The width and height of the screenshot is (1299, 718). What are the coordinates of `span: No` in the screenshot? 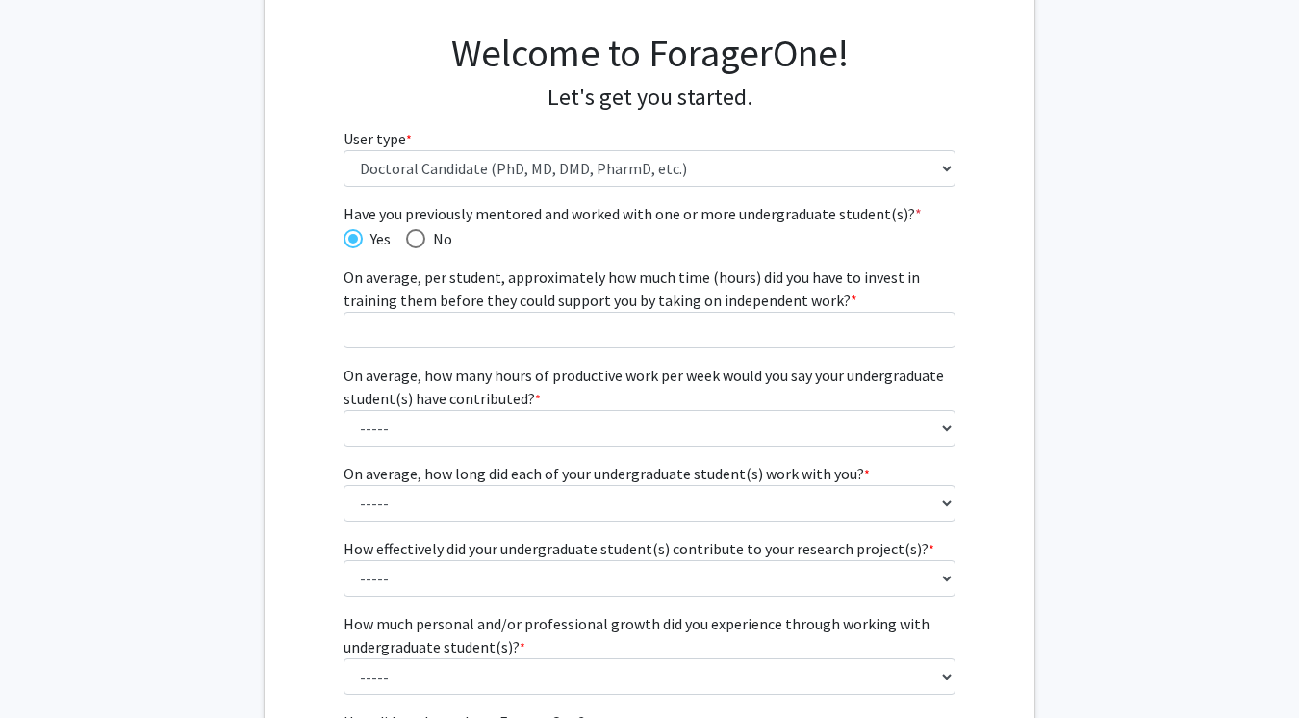 It's located at (439, 239).